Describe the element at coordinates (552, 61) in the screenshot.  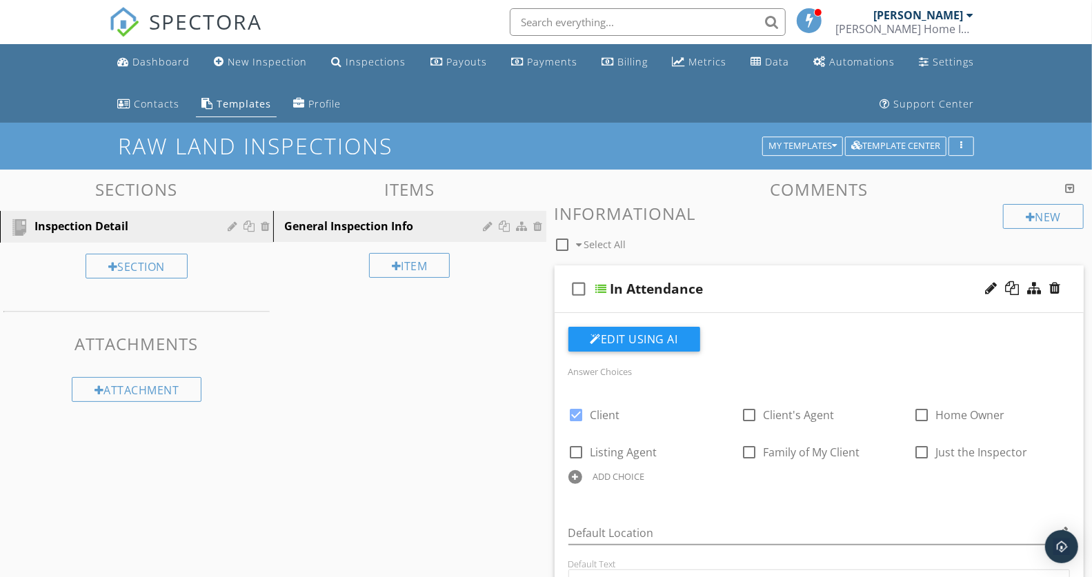
I see `div: Payments` at that location.